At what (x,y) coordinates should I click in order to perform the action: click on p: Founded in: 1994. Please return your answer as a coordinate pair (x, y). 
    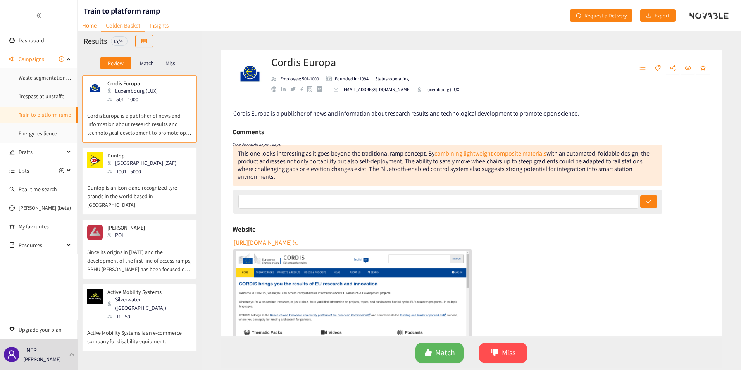
    Looking at the image, I should click on (352, 79).